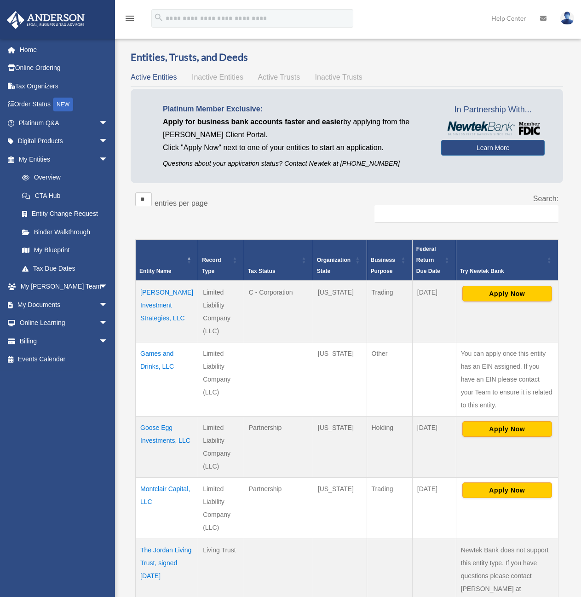 Image resolution: width=581 pixels, height=597 pixels. Describe the element at coordinates (155, 271) in the screenshot. I see `span: Entity Name` at that location.